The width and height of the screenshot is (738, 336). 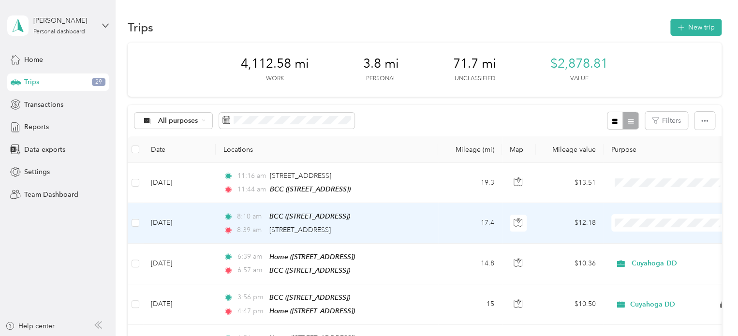 What do you see at coordinates (140, 27) in the screenshot?
I see `h1: Trips` at bounding box center [140, 27].